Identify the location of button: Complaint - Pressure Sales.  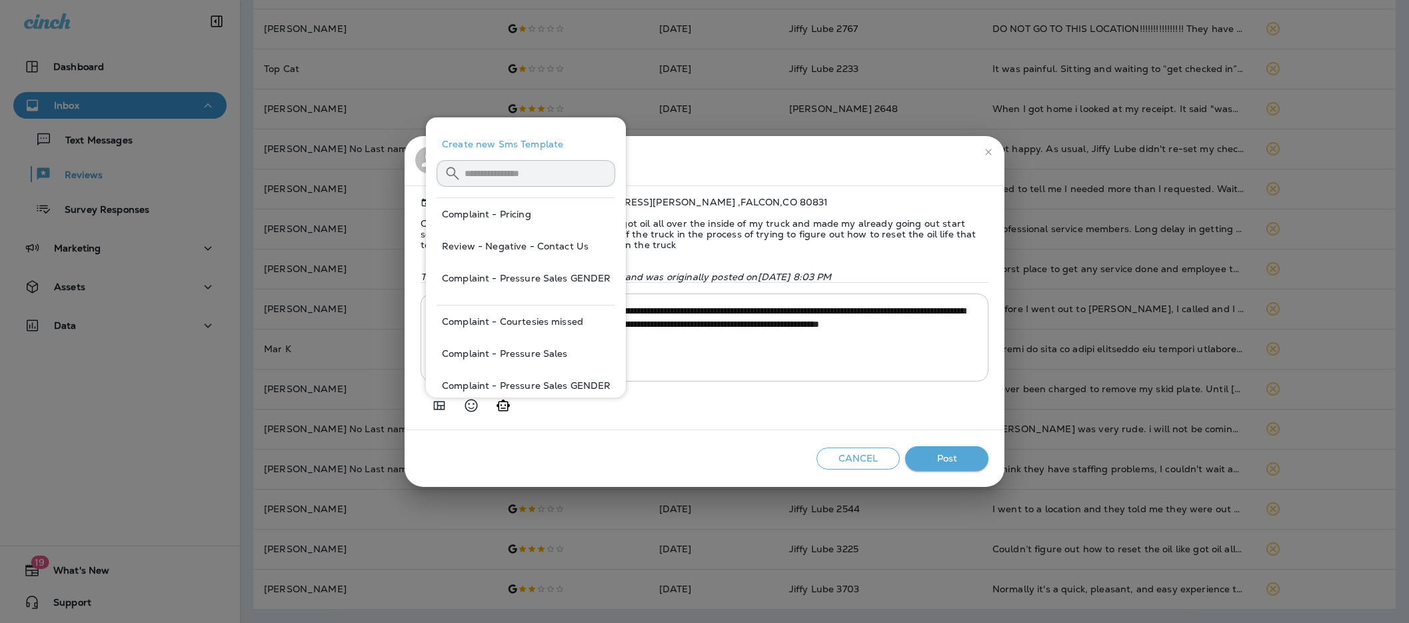
(526, 353).